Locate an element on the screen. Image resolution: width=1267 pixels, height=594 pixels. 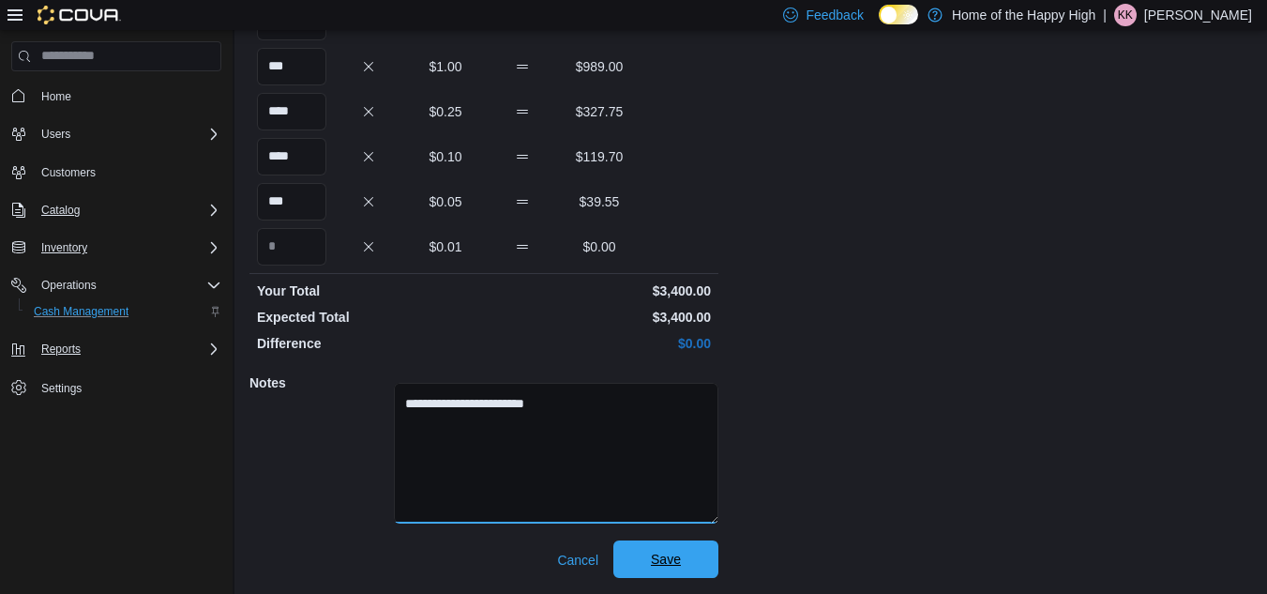
p: Expected Total is located at coordinates (369, 317).